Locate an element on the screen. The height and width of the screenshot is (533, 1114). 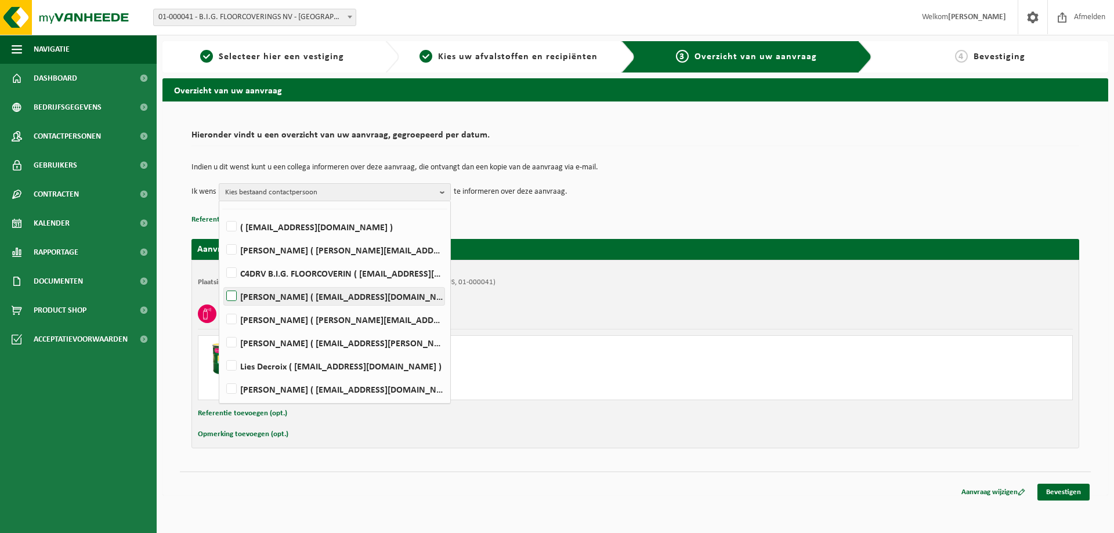
span: Selecteer hier een vestiging is located at coordinates (281, 57).